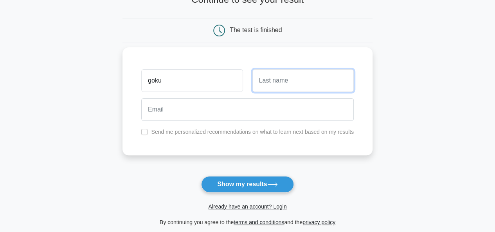 The image size is (495, 232). What do you see at coordinates (247, 206) in the screenshot?
I see `a: Already have an account? Login` at bounding box center [247, 206].